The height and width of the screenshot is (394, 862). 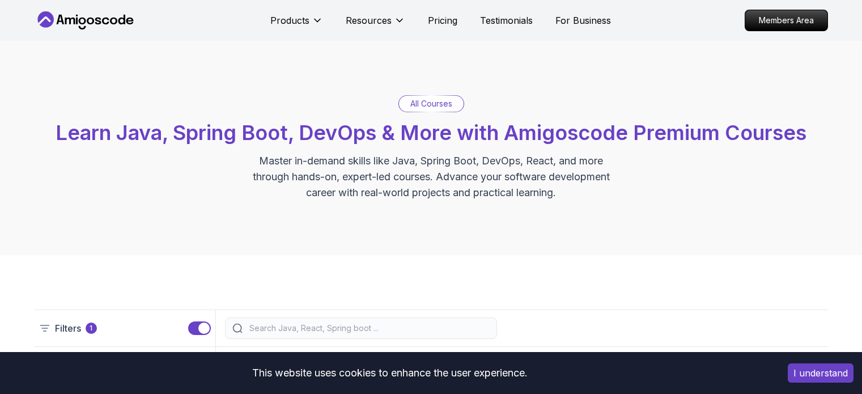 I want to click on button: Accept cookies, so click(x=820, y=373).